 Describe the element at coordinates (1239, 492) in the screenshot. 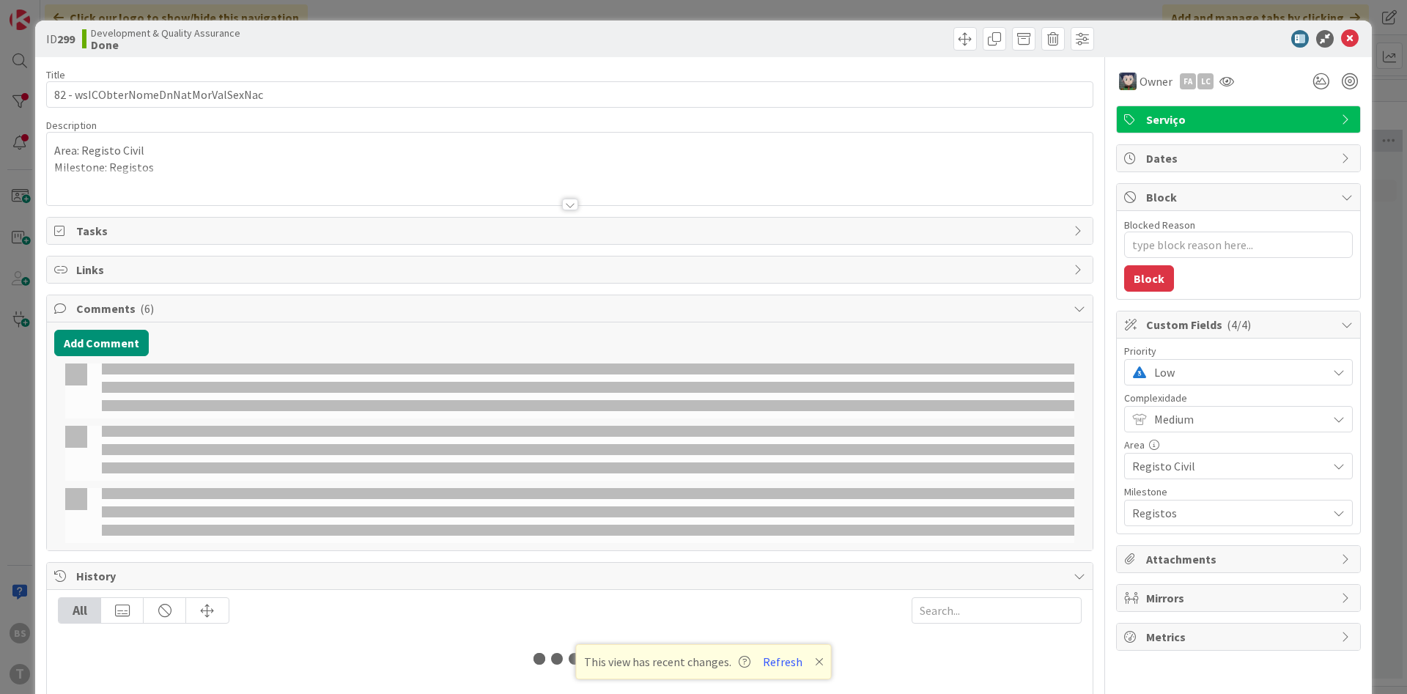

I see `div: Milestone` at that location.